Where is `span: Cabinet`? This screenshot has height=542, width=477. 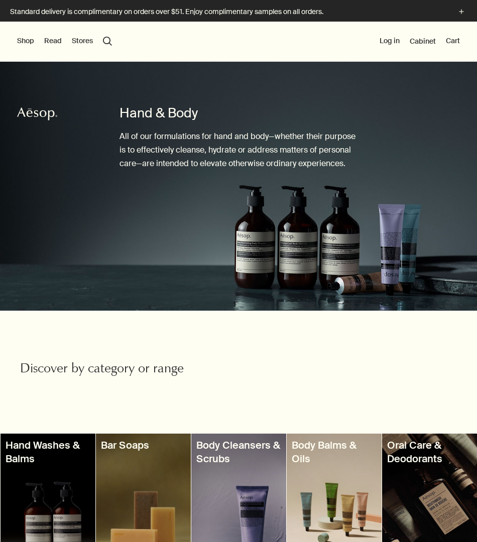
span: Cabinet is located at coordinates (423, 41).